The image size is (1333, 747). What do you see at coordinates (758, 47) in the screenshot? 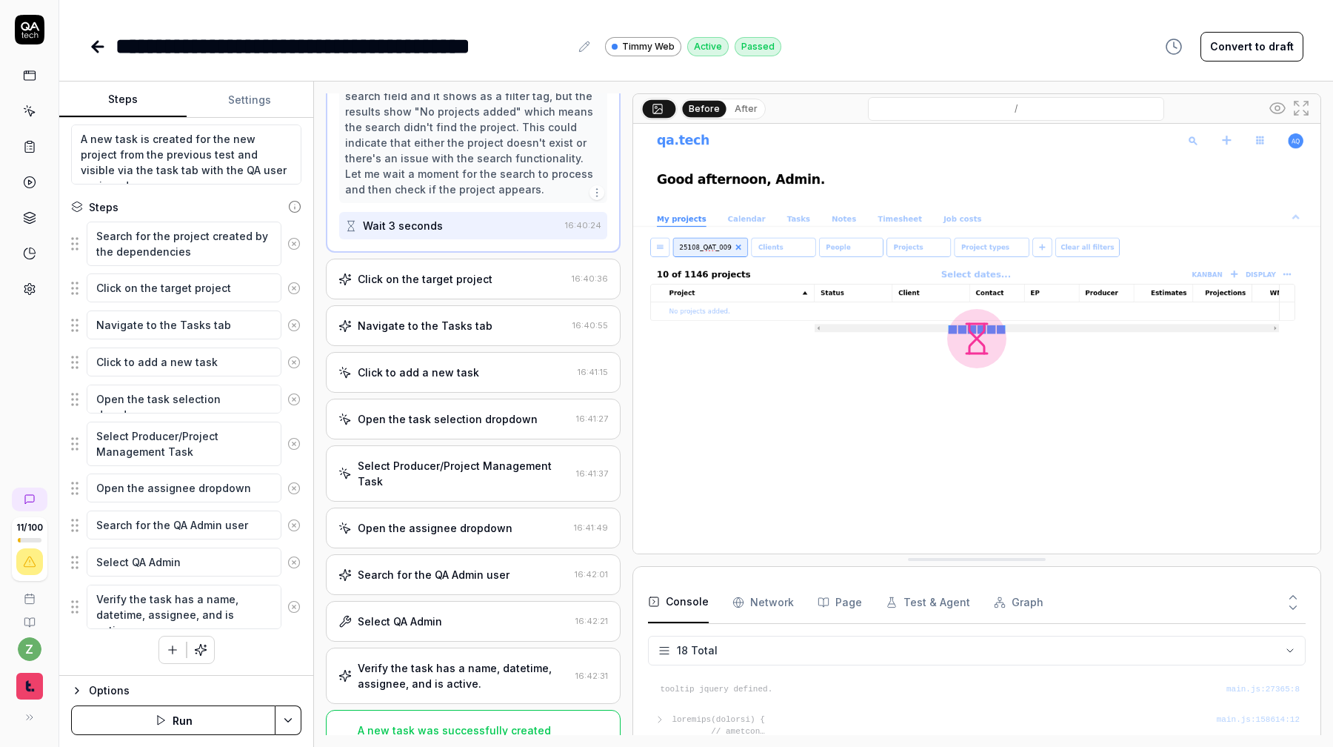
I see `div: Passed` at bounding box center [758, 47].